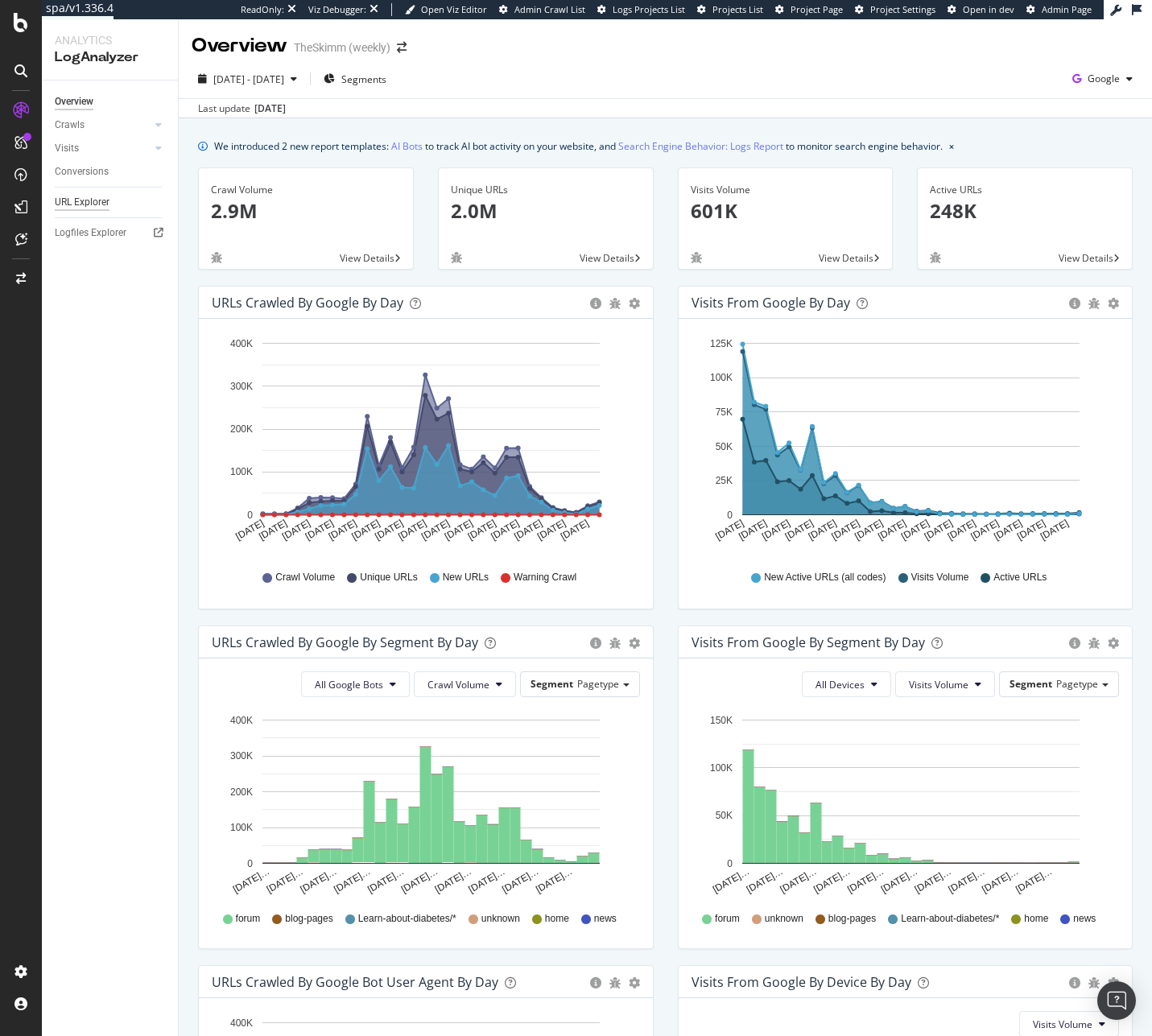 This screenshot has height=1036, width=1152. I want to click on div: URLs Crawled by Google by day, so click(307, 302).